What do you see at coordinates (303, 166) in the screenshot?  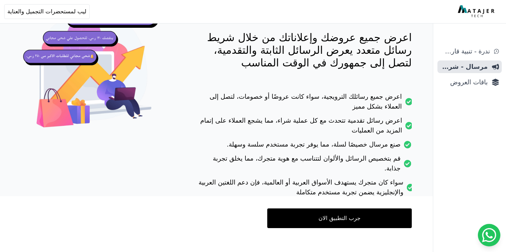 I see `li: قم بتخصيص الرسائل والألوان لتتناسب مع هوية متجرك، مما يخلق تجربة جذابة.` at bounding box center [303, 166].